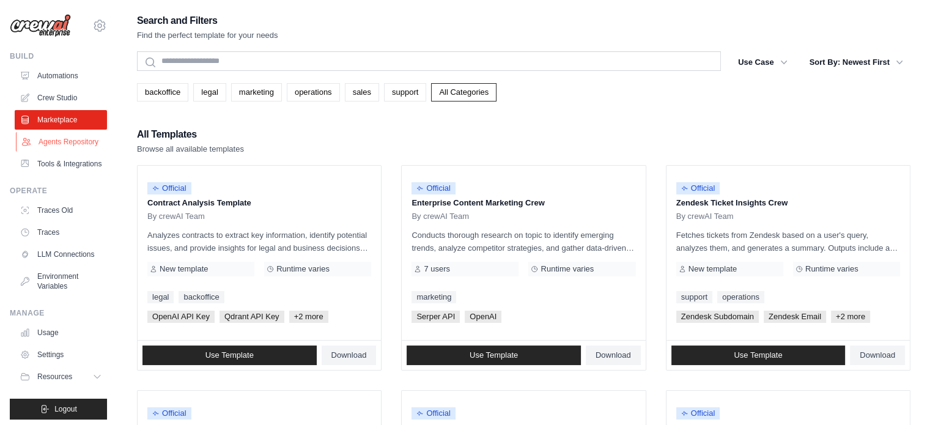 This screenshot has height=425, width=930. I want to click on a: Environment Variables, so click(61, 281).